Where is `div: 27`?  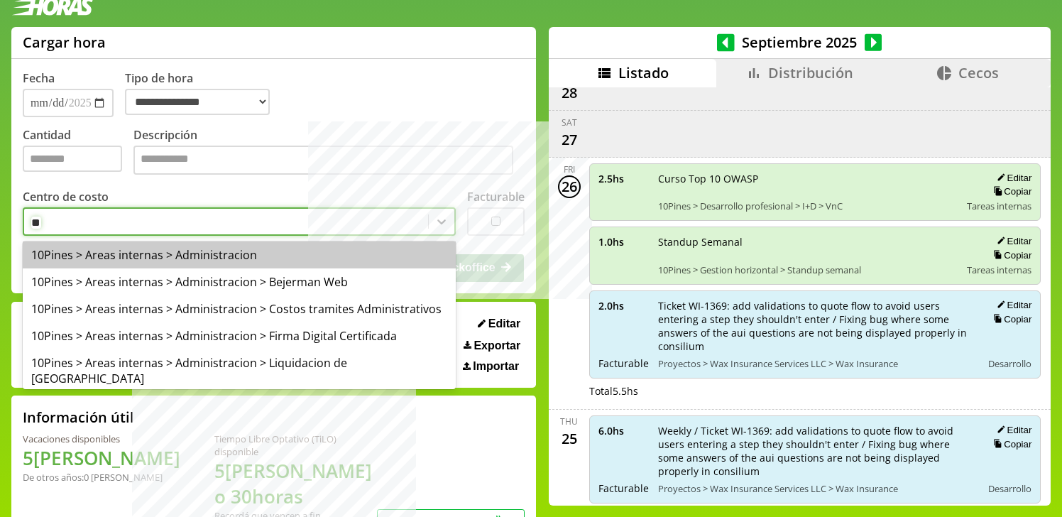 div: 27 is located at coordinates (570, 140).